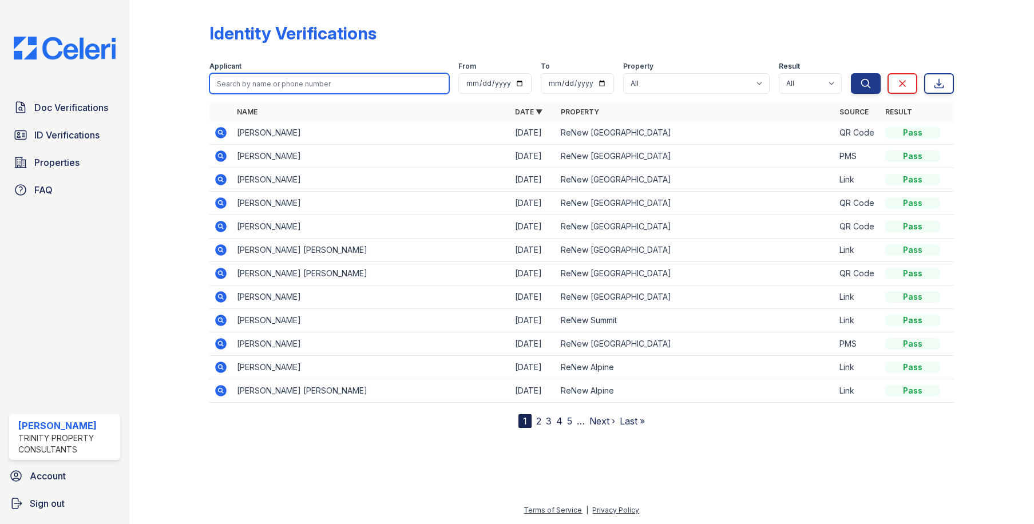 This screenshot has height=524, width=1034. I want to click on span: FAQ, so click(43, 190).